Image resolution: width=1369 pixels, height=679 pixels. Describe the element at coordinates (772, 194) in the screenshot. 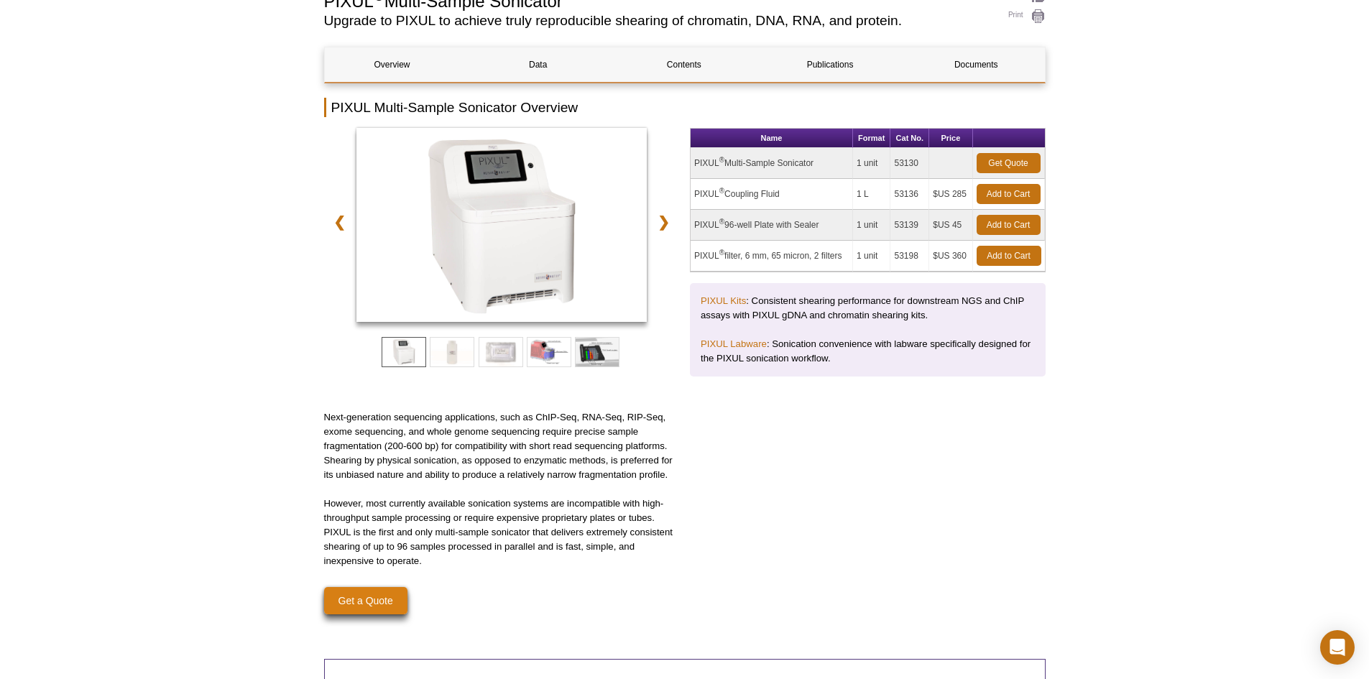

I see `td: PIXUL Coupling Fluid` at that location.